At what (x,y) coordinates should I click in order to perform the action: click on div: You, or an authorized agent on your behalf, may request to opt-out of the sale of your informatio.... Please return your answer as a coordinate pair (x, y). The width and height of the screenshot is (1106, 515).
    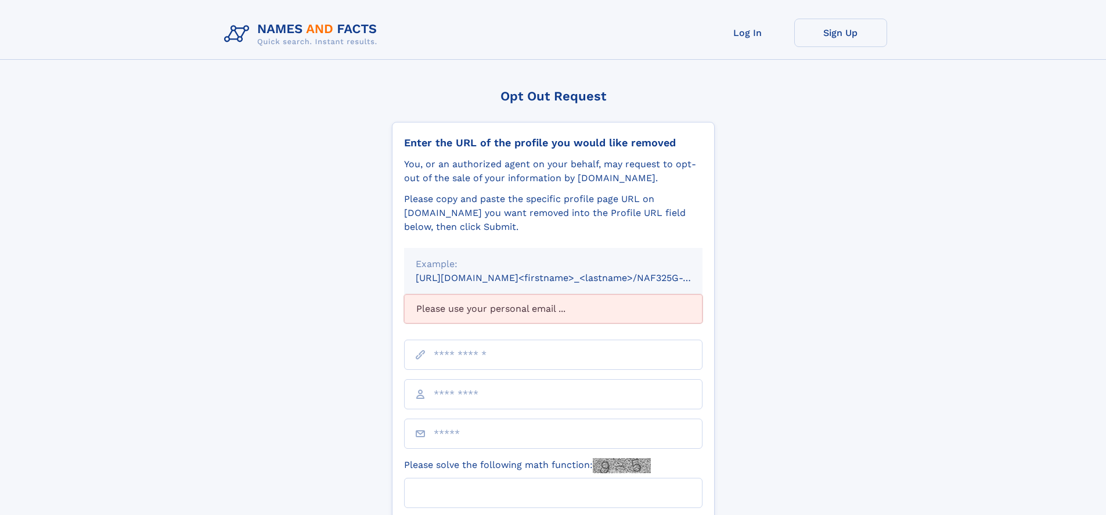
    Looking at the image, I should click on (553, 171).